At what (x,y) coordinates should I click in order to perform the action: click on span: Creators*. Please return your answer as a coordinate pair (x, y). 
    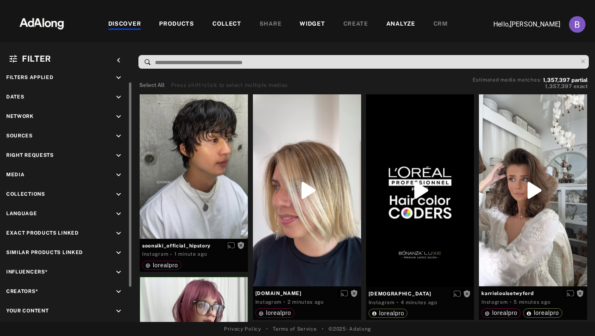
    Looking at the image, I should click on (22, 291).